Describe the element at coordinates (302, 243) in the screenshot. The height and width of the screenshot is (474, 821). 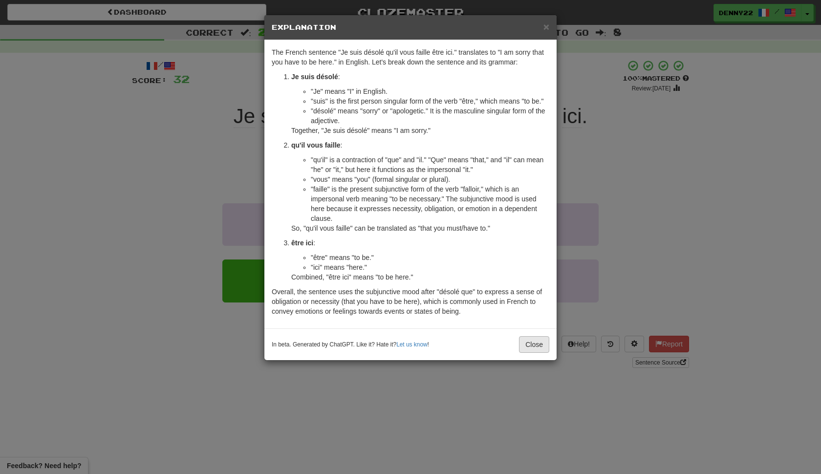
I see `strong: être ici` at that location.